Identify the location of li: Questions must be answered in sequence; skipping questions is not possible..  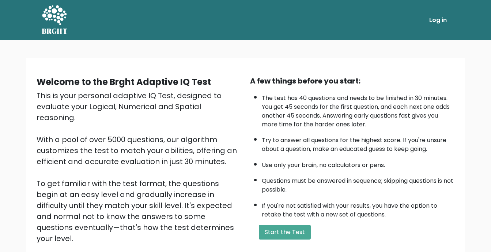
(358, 183).